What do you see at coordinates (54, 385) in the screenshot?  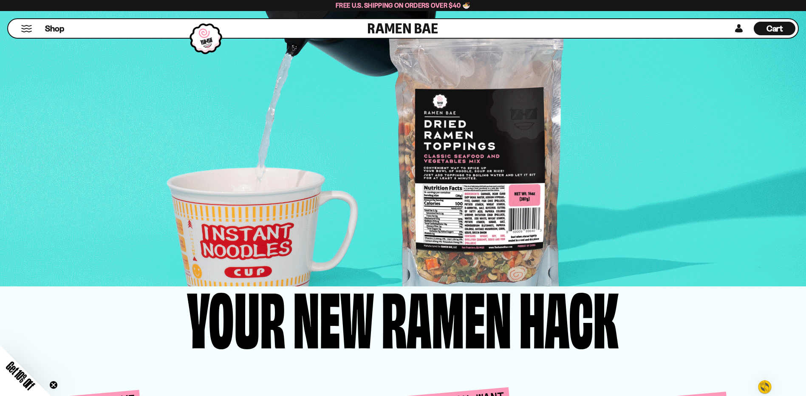 I see `button: Close teaser` at bounding box center [54, 385].